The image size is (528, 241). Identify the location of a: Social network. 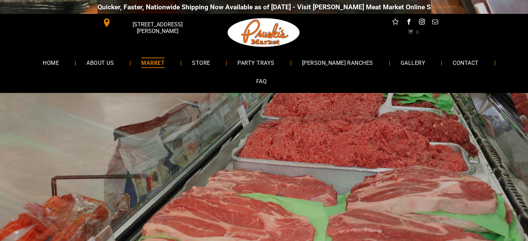
(395, 23).